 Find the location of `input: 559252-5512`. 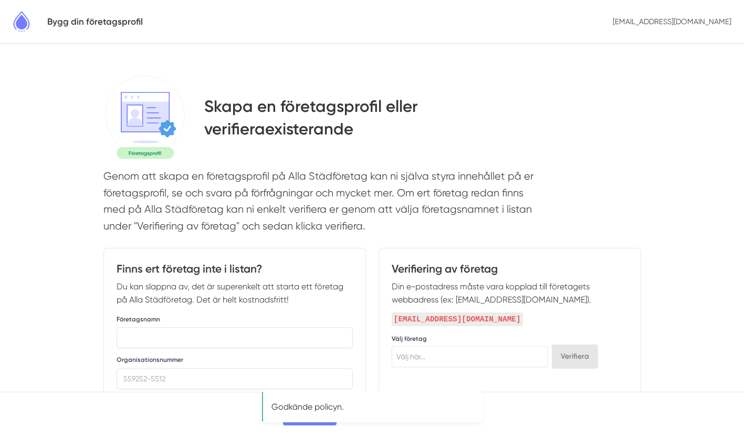

input: 559252-5512 is located at coordinates (235, 379).